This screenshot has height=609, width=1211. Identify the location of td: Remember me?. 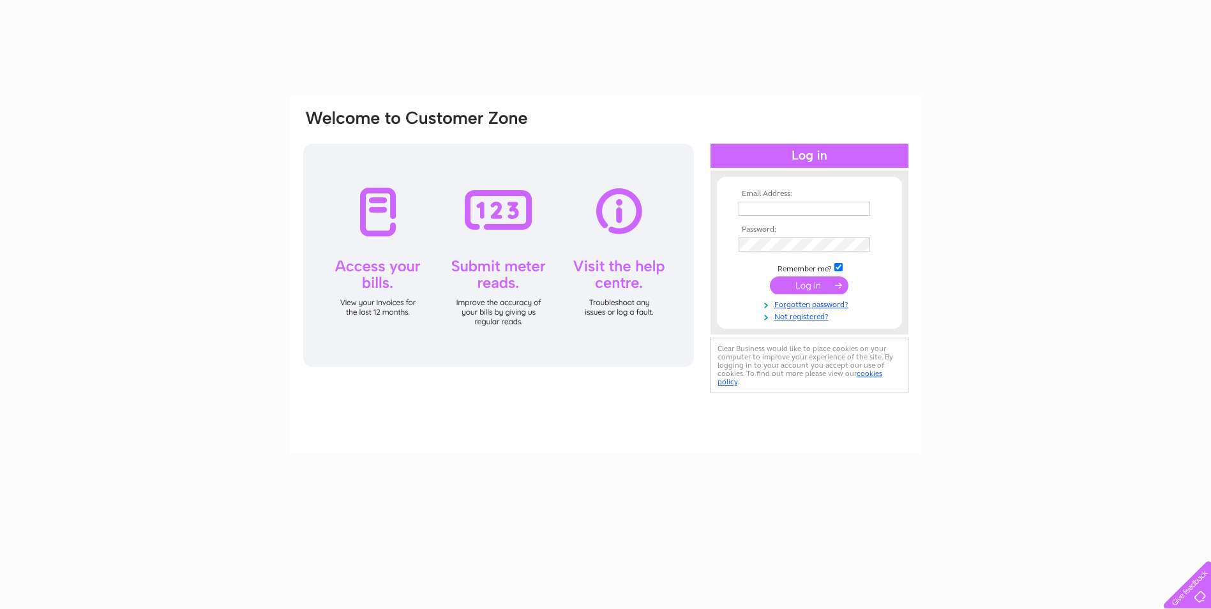
(809, 267).